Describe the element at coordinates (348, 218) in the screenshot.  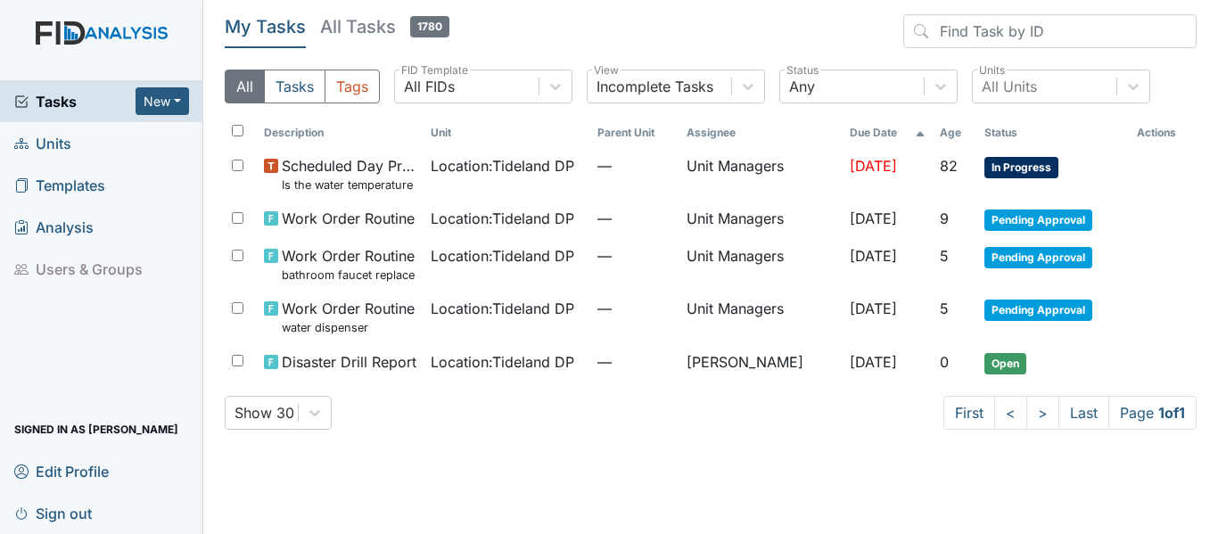
I see `span: Work Order Routine` at that location.